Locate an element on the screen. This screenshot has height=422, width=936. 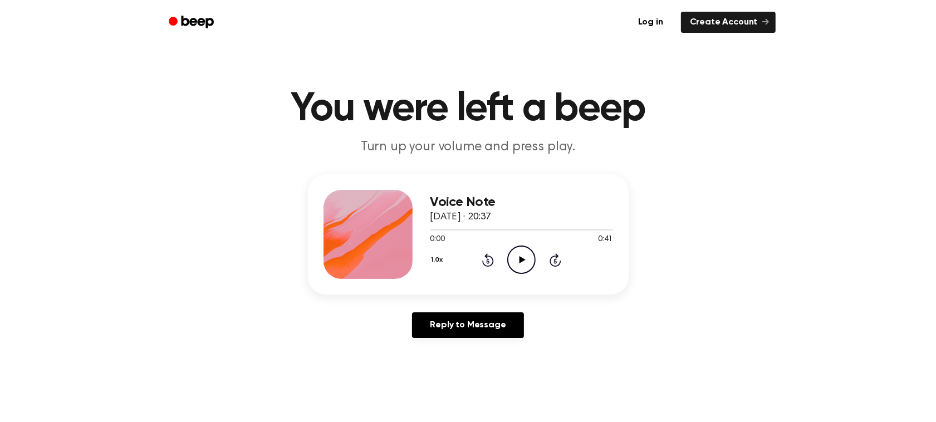
a: Beep is located at coordinates (192, 22).